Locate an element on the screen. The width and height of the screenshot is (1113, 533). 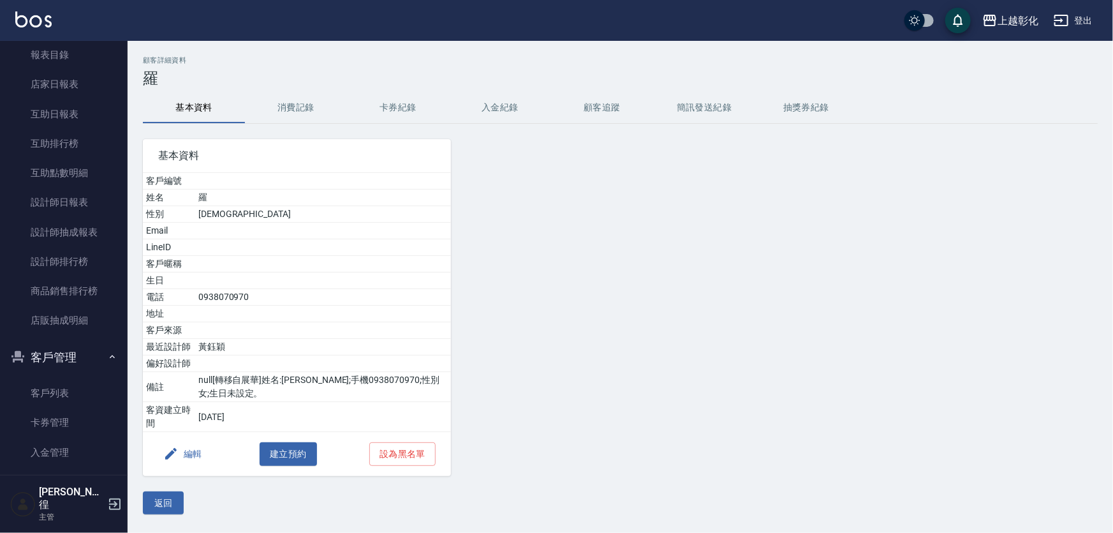
td: 0938070970 is located at coordinates (323, 297).